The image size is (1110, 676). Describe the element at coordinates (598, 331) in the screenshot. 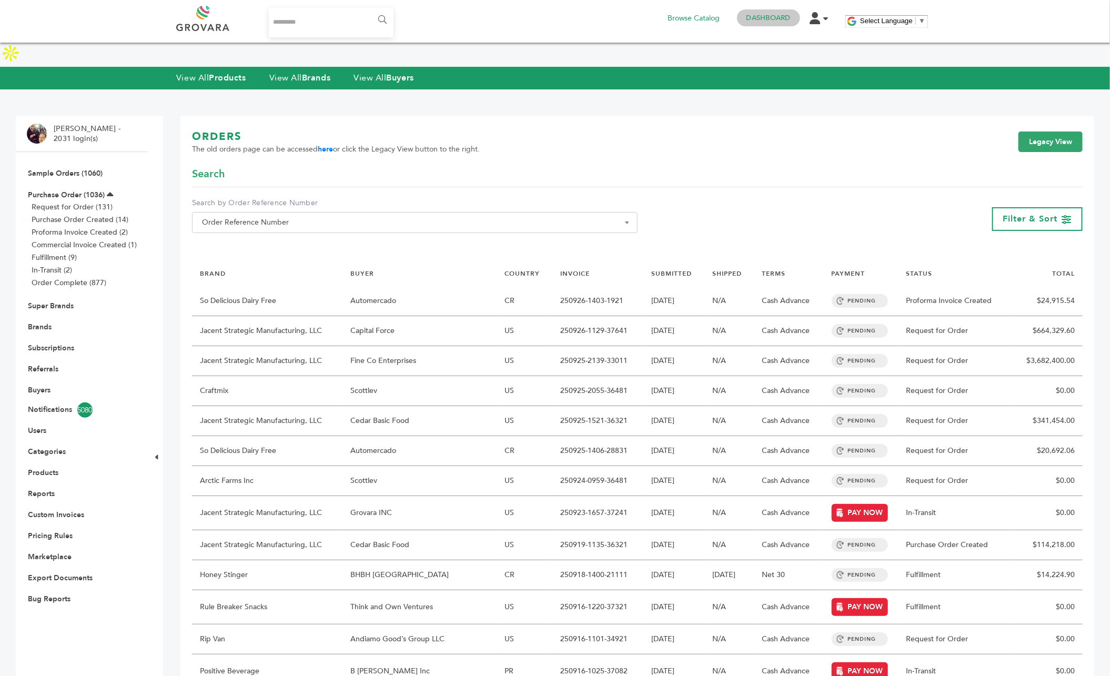

I see `td: 250926-1129-37641` at that location.